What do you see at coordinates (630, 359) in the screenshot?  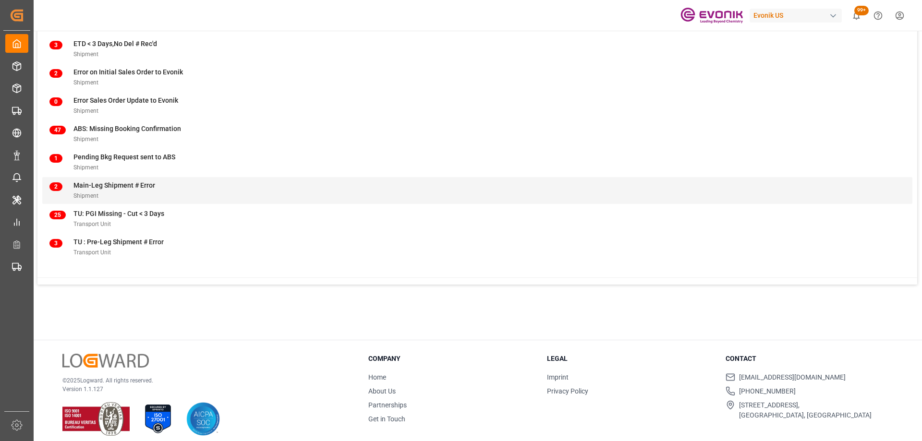 I see `h3: Legal` at bounding box center [630, 359].